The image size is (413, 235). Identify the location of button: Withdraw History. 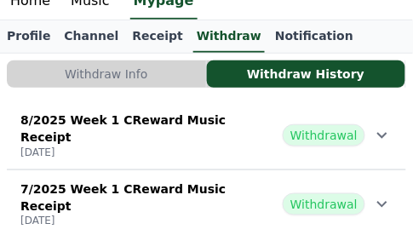
(306, 74).